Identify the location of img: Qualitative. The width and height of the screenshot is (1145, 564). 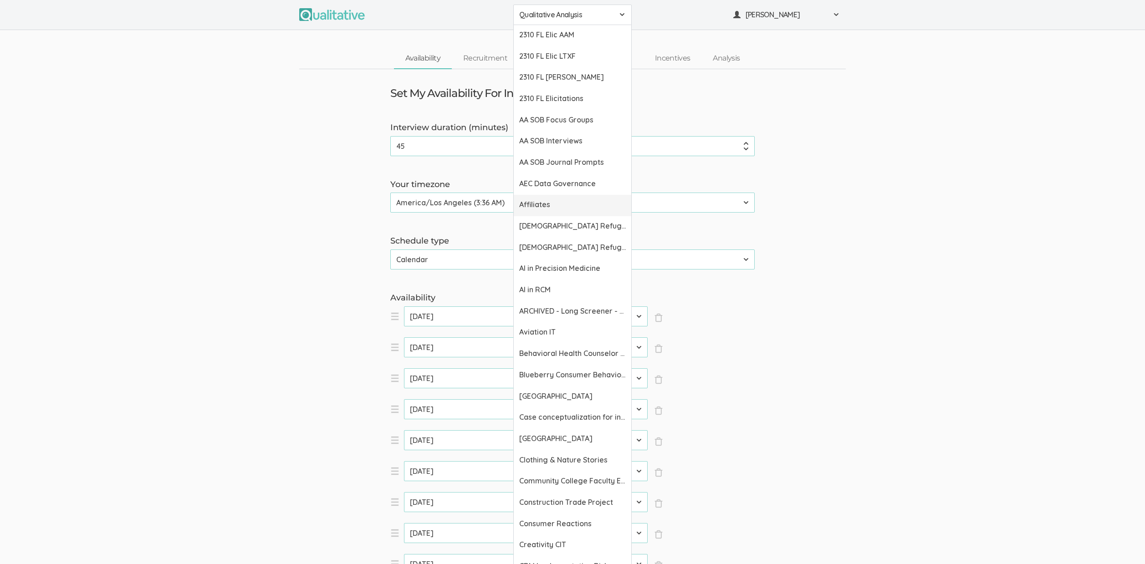
(332, 15).